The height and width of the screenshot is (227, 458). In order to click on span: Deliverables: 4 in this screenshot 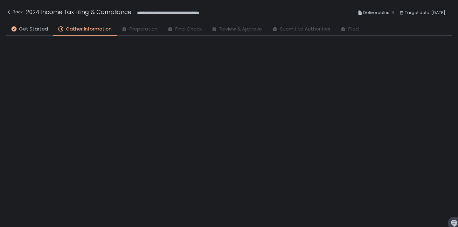, I will do `click(378, 13)`.